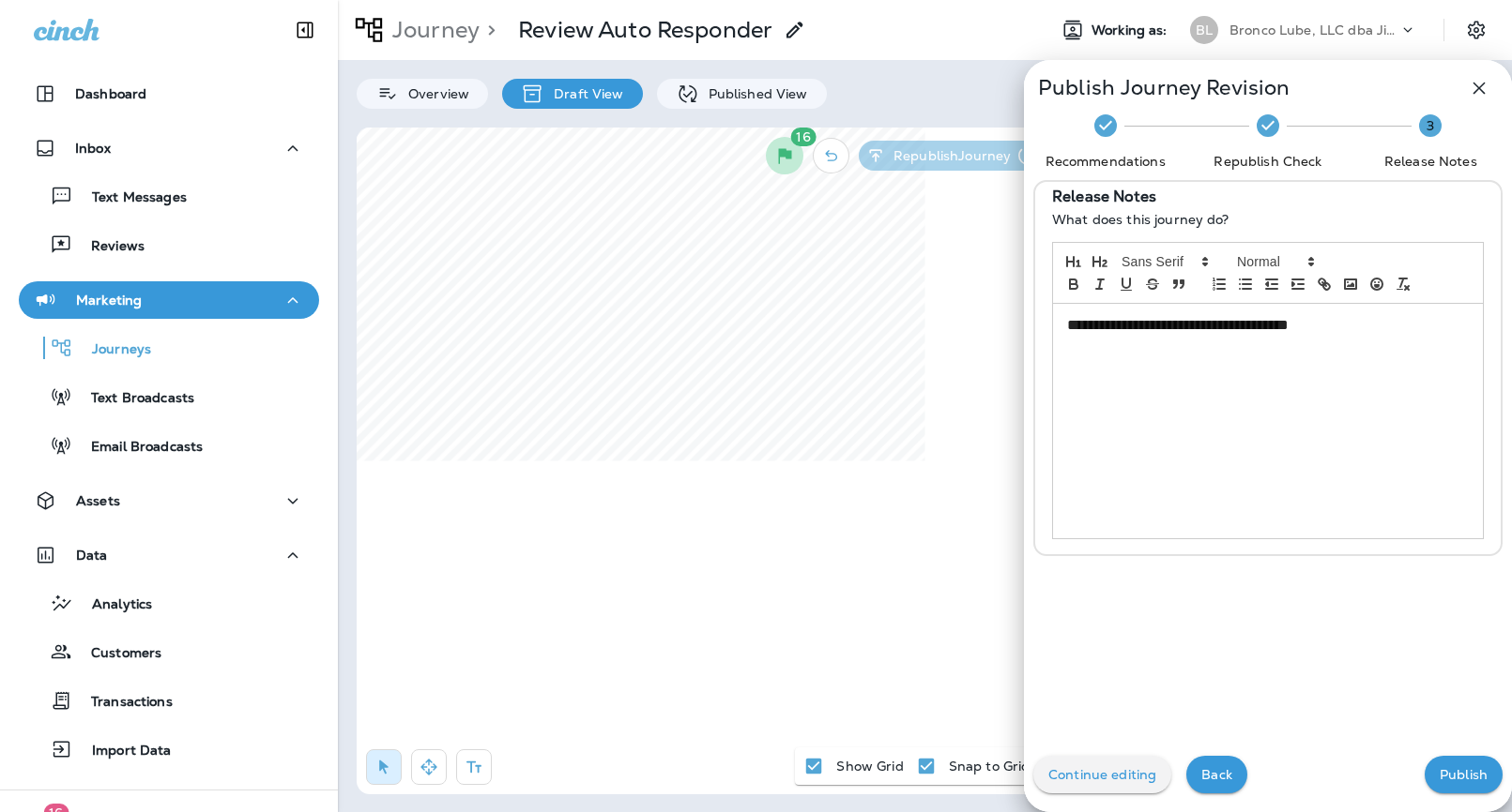  What do you see at coordinates (1430, 161) in the screenshot?
I see `span: Release Notes` at bounding box center [1430, 161].